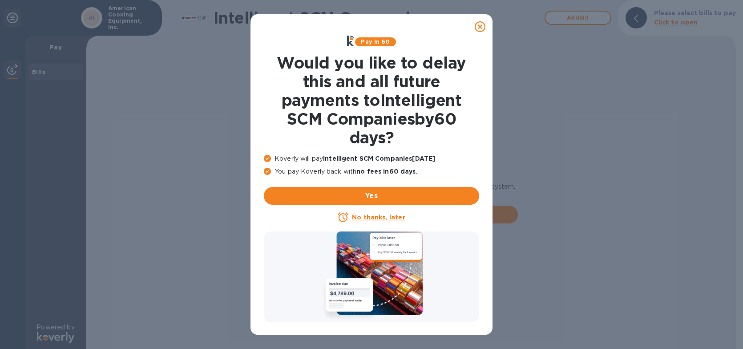  I want to click on span: Yes, so click(372, 196).